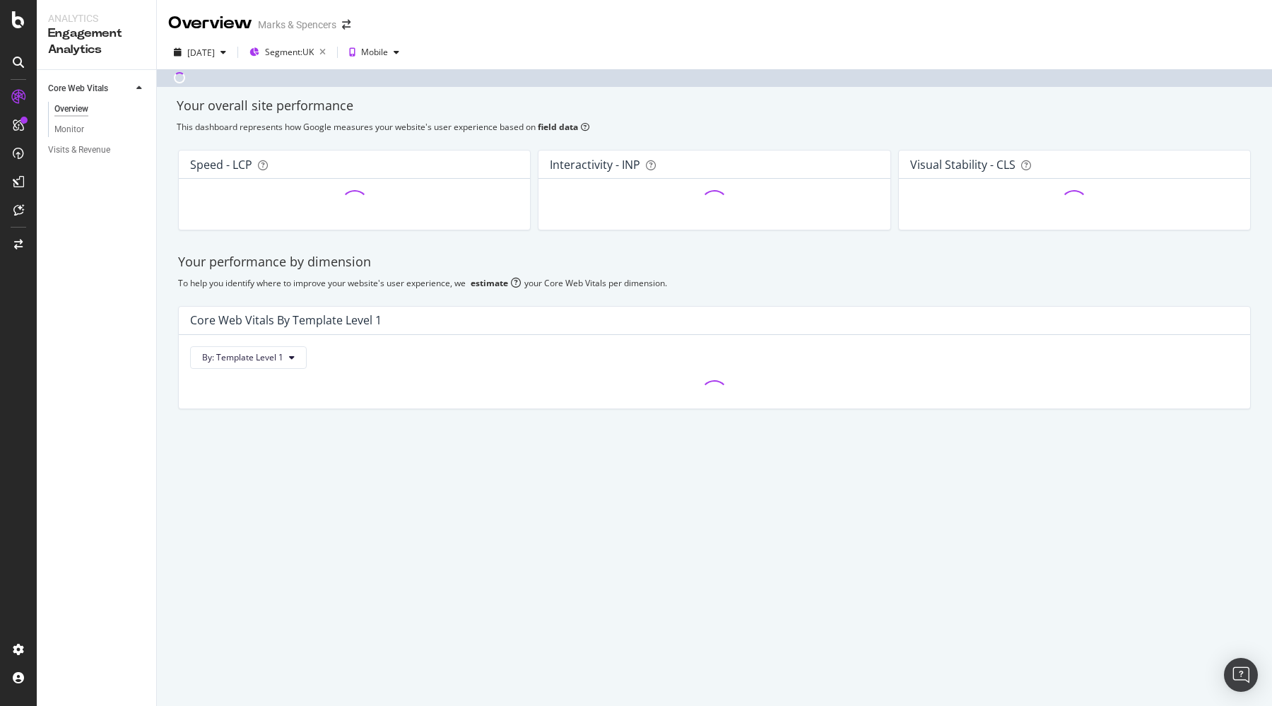  What do you see at coordinates (79, 150) in the screenshot?
I see `div: Visits & Revenue` at bounding box center [79, 150].